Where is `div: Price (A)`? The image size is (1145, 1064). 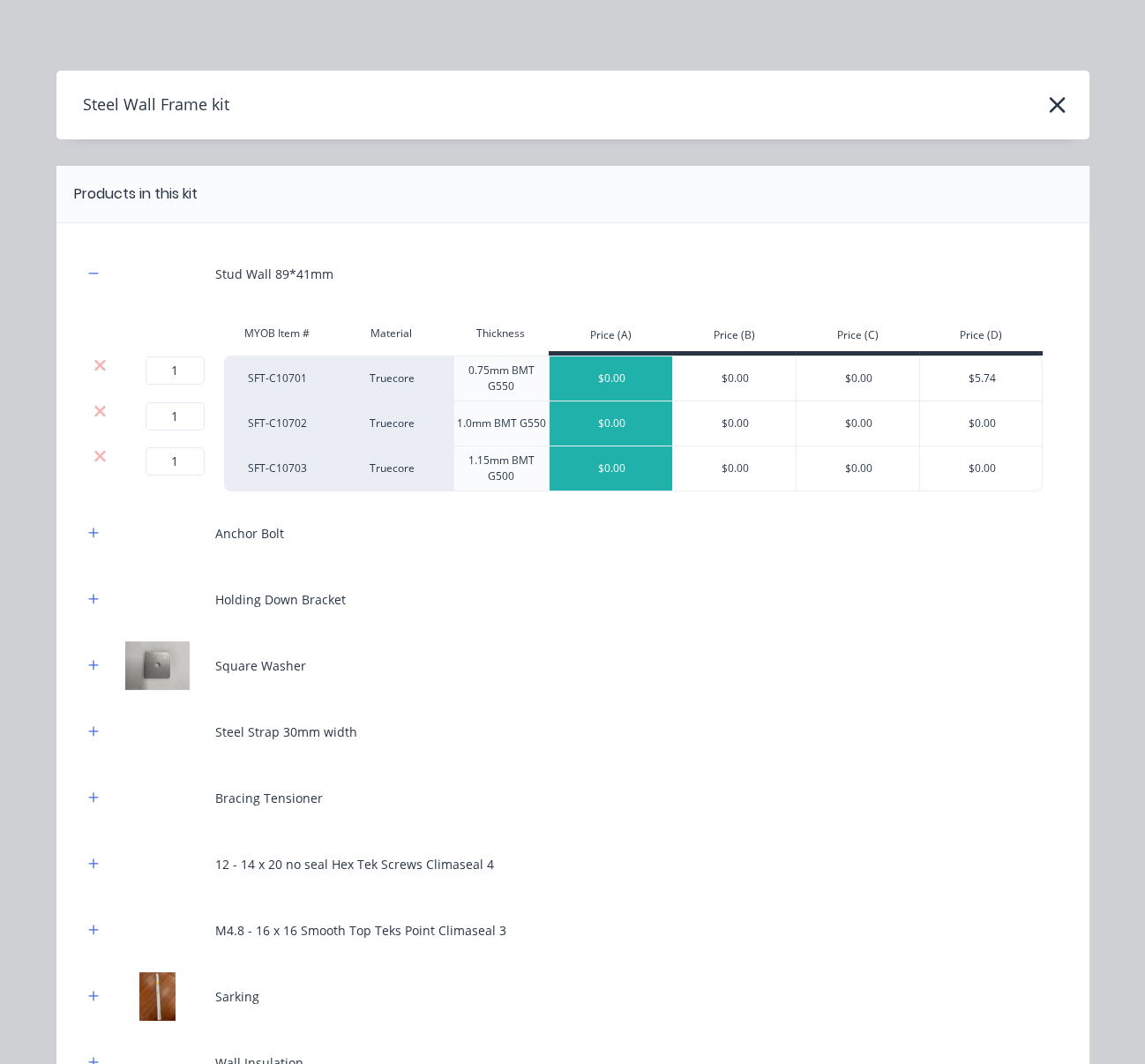 div: Price (A) is located at coordinates (610, 338).